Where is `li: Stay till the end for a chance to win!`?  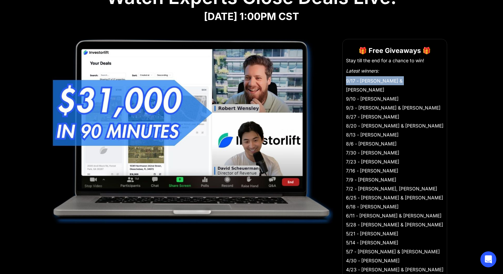 li: Stay till the end for a chance to win! is located at coordinates (395, 61).